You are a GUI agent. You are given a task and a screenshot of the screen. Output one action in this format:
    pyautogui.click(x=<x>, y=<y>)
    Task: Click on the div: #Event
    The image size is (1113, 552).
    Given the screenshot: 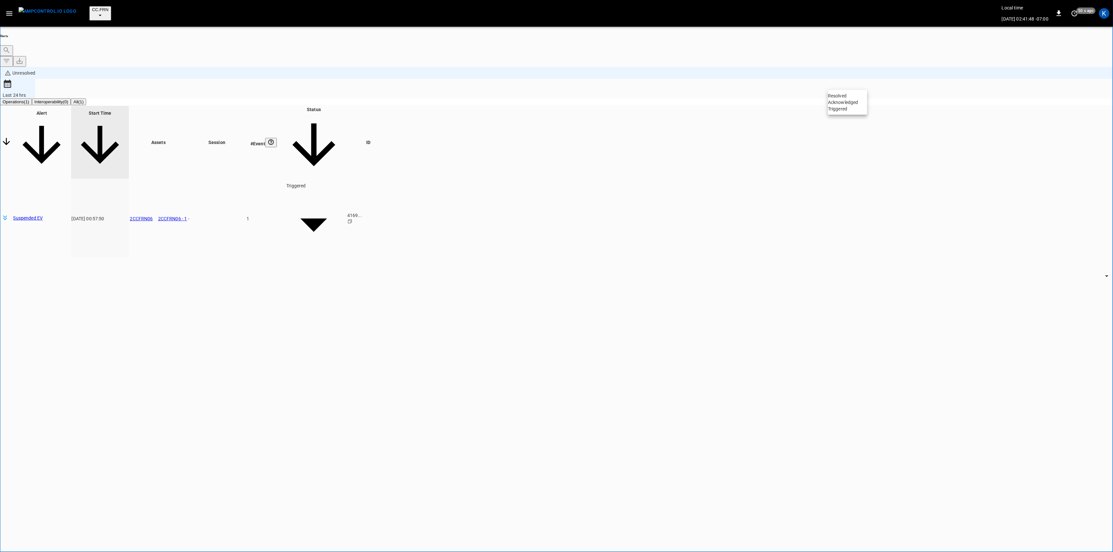 What is the action you would take?
    pyautogui.click(x=264, y=143)
    